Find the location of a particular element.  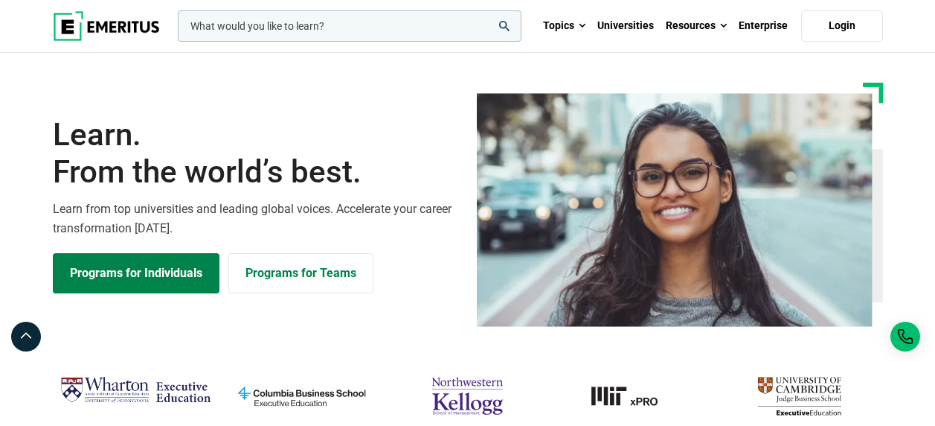

a: cambridge-judge-business-school is located at coordinates (799, 396).